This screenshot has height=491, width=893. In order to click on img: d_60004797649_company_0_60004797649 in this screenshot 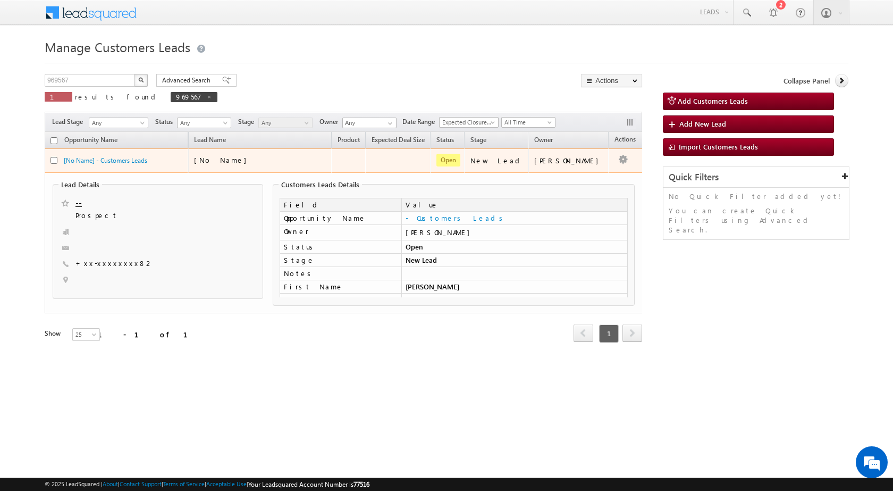, I will do `click(31, 63)`.